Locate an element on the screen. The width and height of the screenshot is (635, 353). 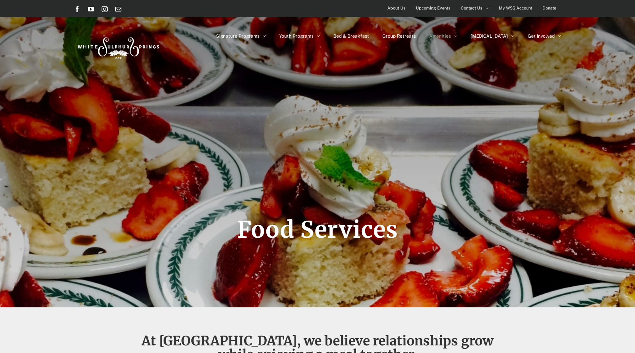
a: Group Retreats is located at coordinates (399, 36).